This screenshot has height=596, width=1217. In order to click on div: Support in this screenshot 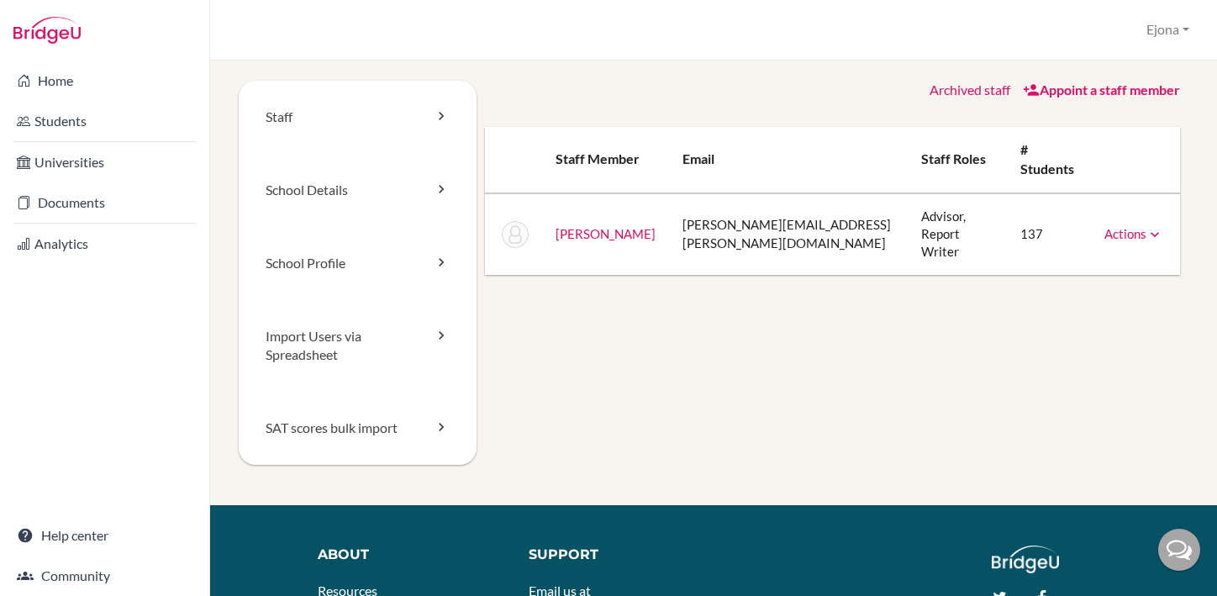, I will do `click(614, 555)`.